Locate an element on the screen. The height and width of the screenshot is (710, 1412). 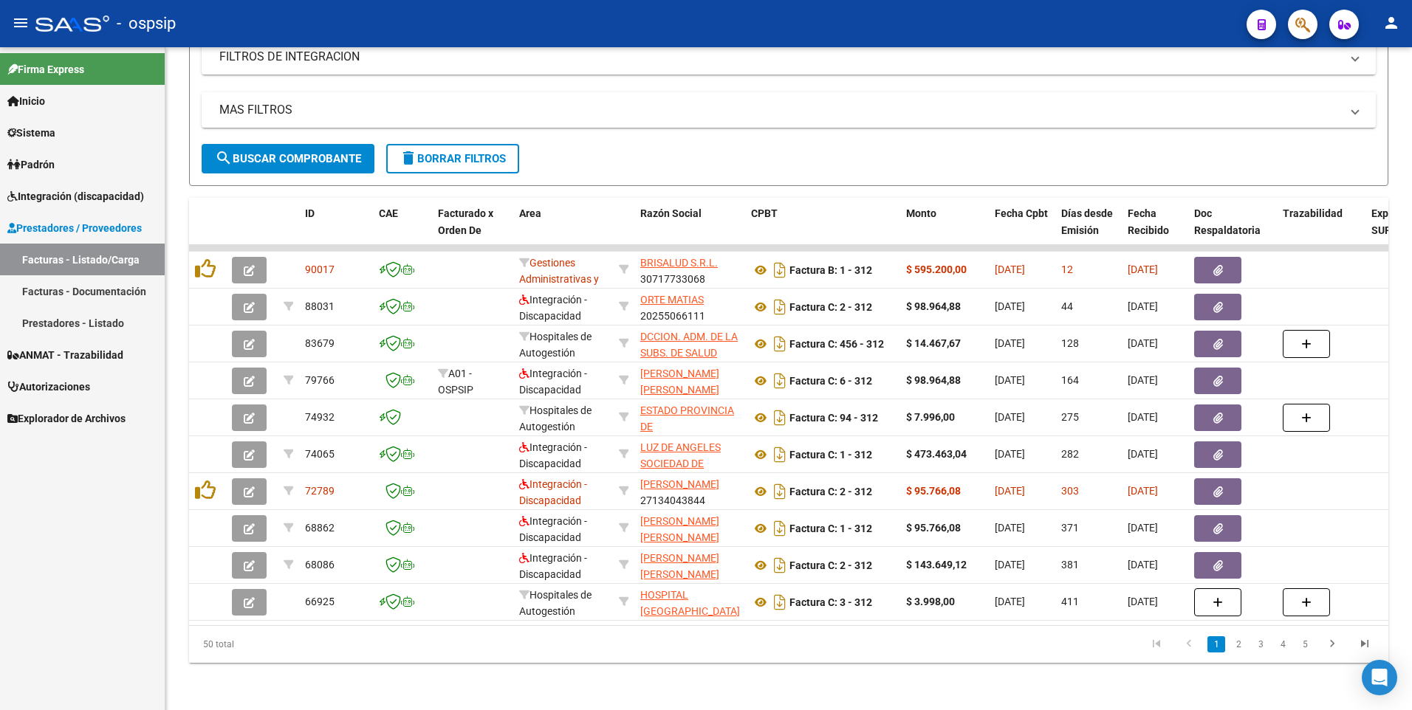
span: Borrar Filtros is located at coordinates (453, 159).